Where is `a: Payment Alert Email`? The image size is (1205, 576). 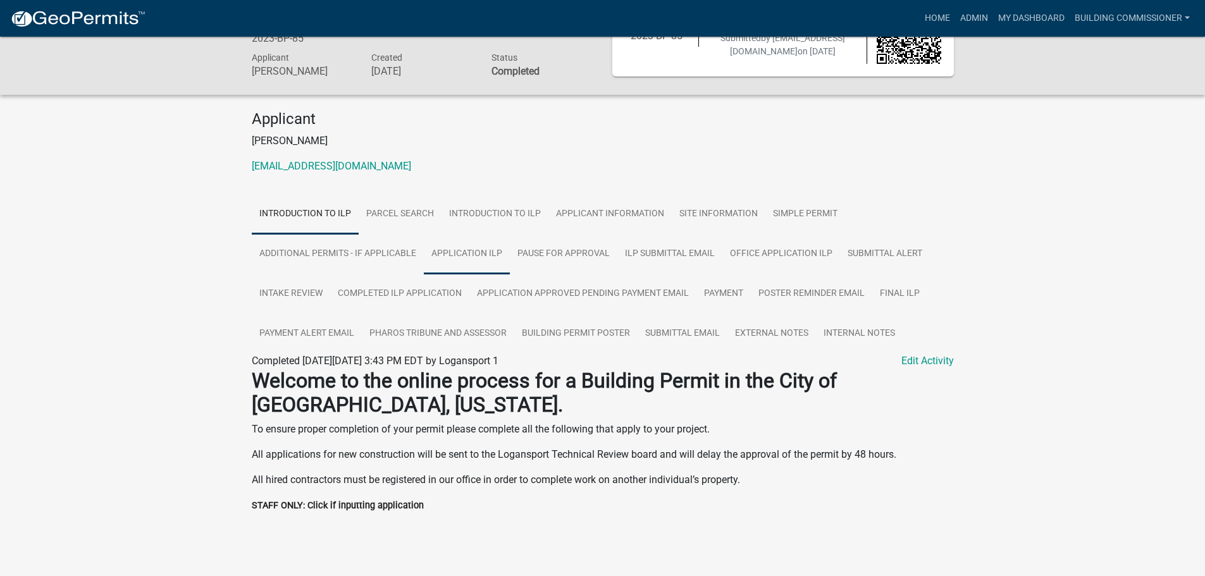
a: Payment Alert Email is located at coordinates (307, 334).